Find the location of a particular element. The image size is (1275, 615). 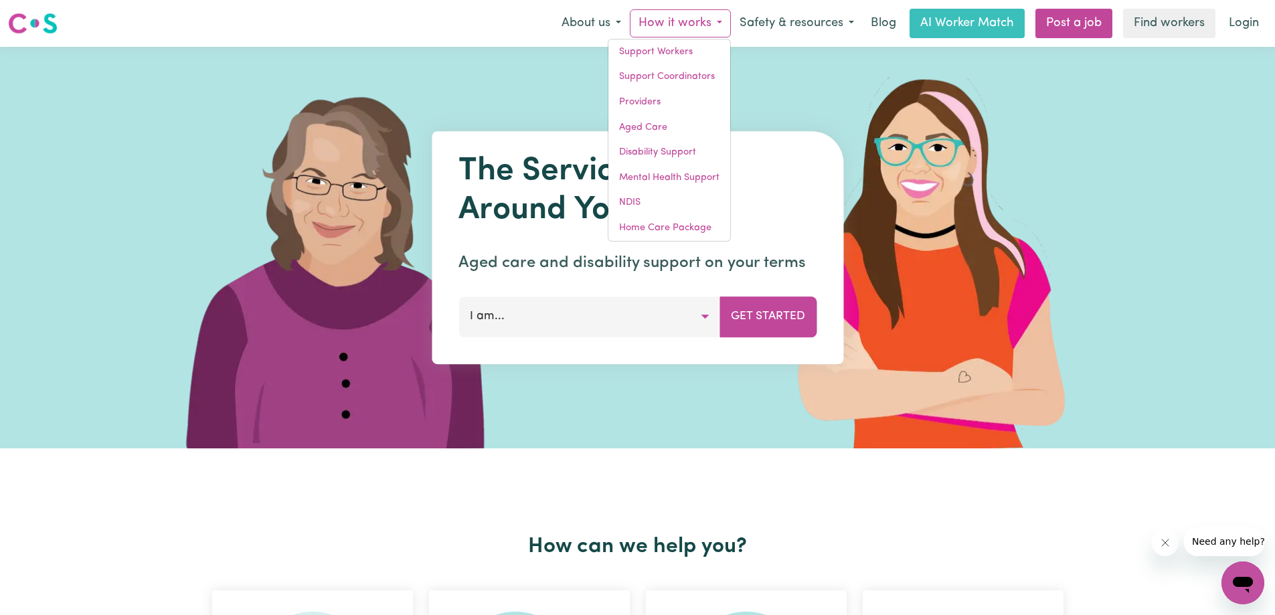

h2: How can we help you? is located at coordinates (638, 547).